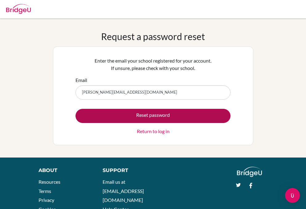 The image size is (306, 209). What do you see at coordinates (292, 195) in the screenshot?
I see `div: Open Intercom Messenger` at bounding box center [292, 195].